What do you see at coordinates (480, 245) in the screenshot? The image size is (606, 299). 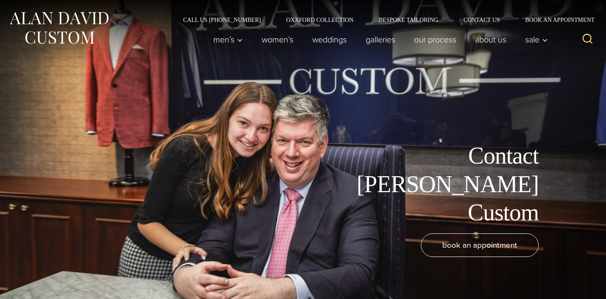 I see `a: book an appointment` at bounding box center [480, 245].